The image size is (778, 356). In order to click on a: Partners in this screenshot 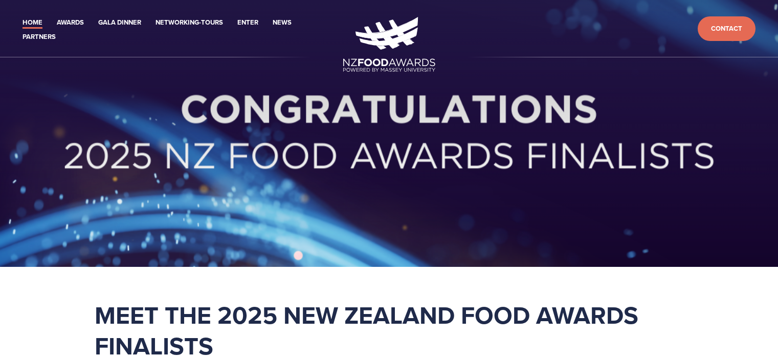, I will do `click(39, 37)`.